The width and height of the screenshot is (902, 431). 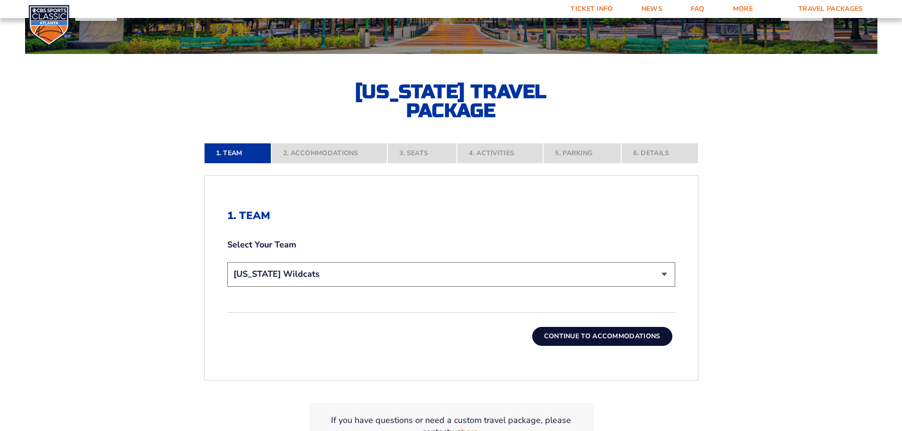 I want to click on label: Select Your Team, so click(x=451, y=245).